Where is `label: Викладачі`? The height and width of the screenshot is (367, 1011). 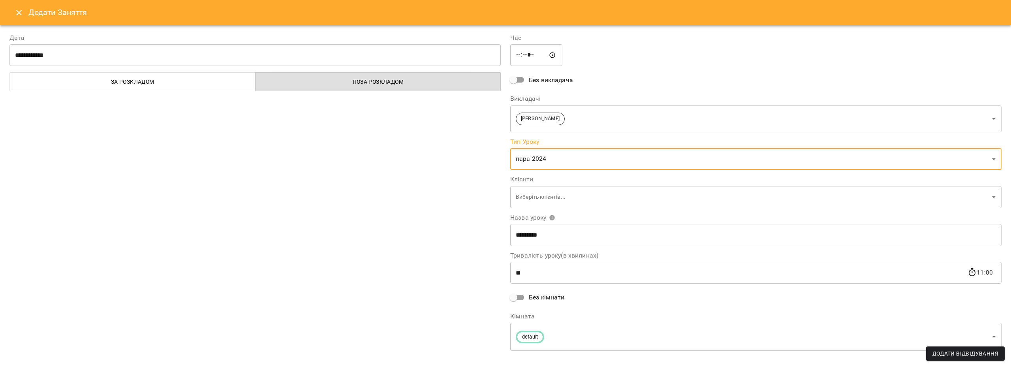
label: Викладачі is located at coordinates (756, 99).